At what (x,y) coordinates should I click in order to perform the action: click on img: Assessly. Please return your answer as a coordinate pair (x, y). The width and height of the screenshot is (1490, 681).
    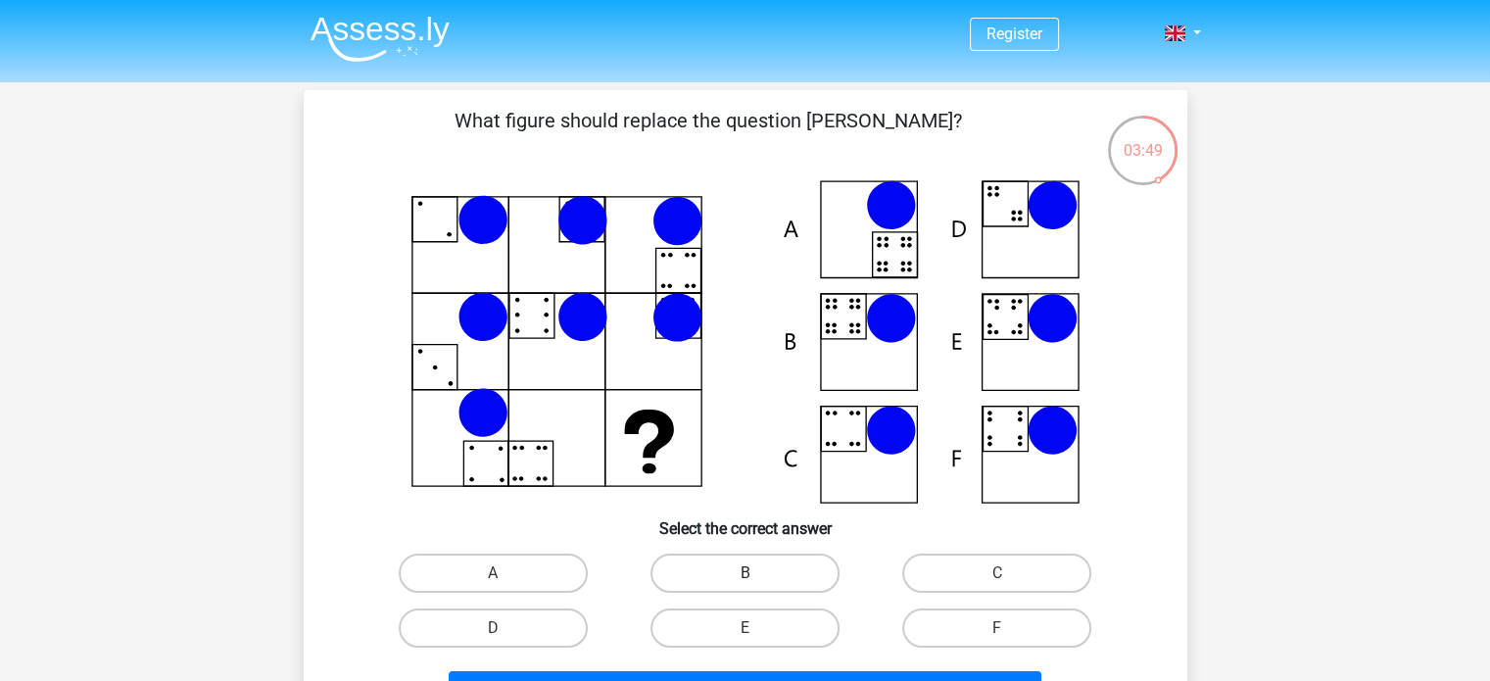
    Looking at the image, I should click on (380, 38).